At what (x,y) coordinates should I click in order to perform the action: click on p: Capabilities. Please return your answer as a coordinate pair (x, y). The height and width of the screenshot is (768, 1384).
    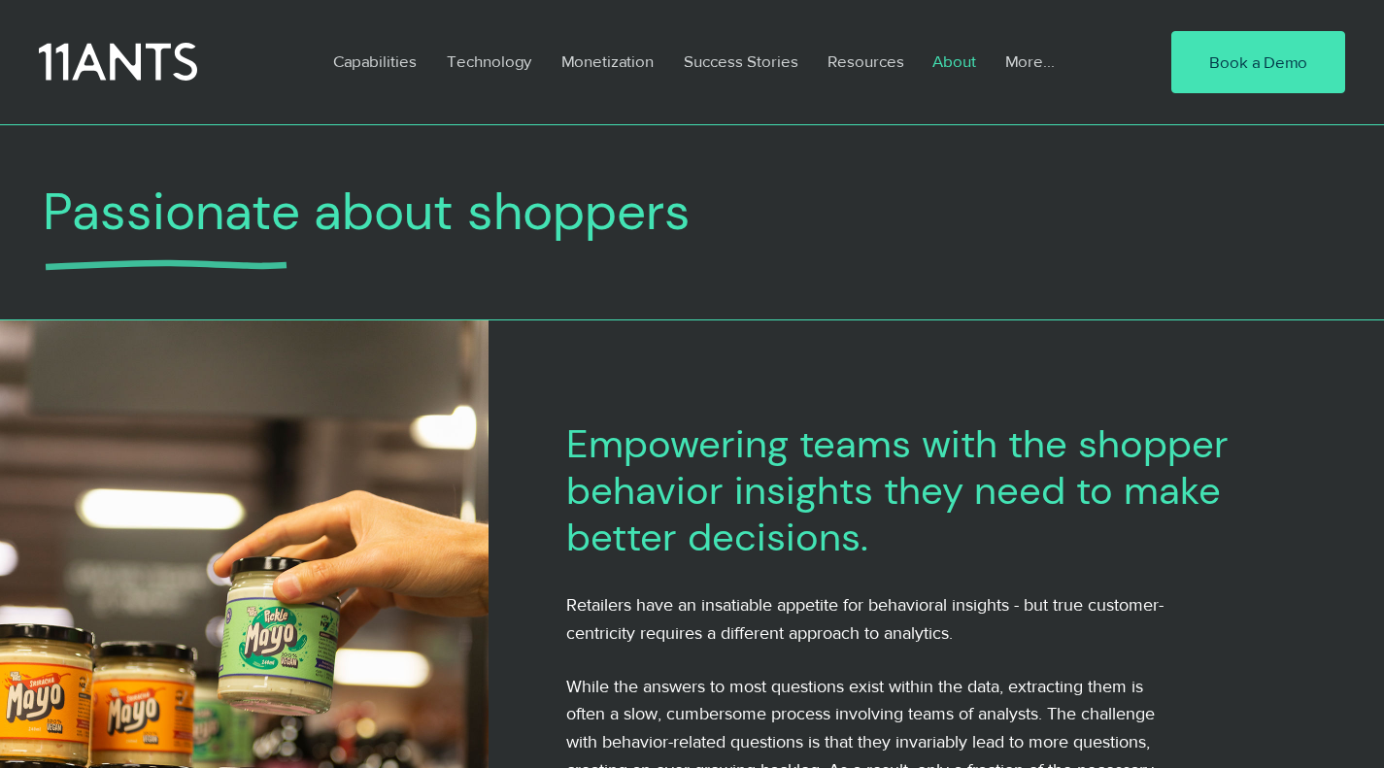
    Looking at the image, I should click on (375, 61).